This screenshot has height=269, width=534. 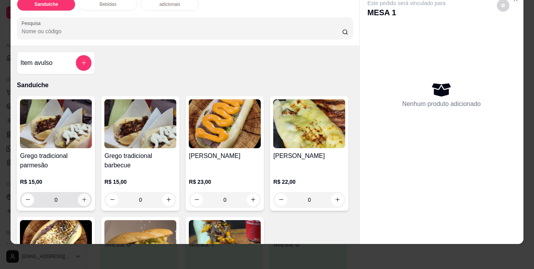 What do you see at coordinates (309, 182) in the screenshot?
I see `p: R$ 22,00` at bounding box center [309, 182].